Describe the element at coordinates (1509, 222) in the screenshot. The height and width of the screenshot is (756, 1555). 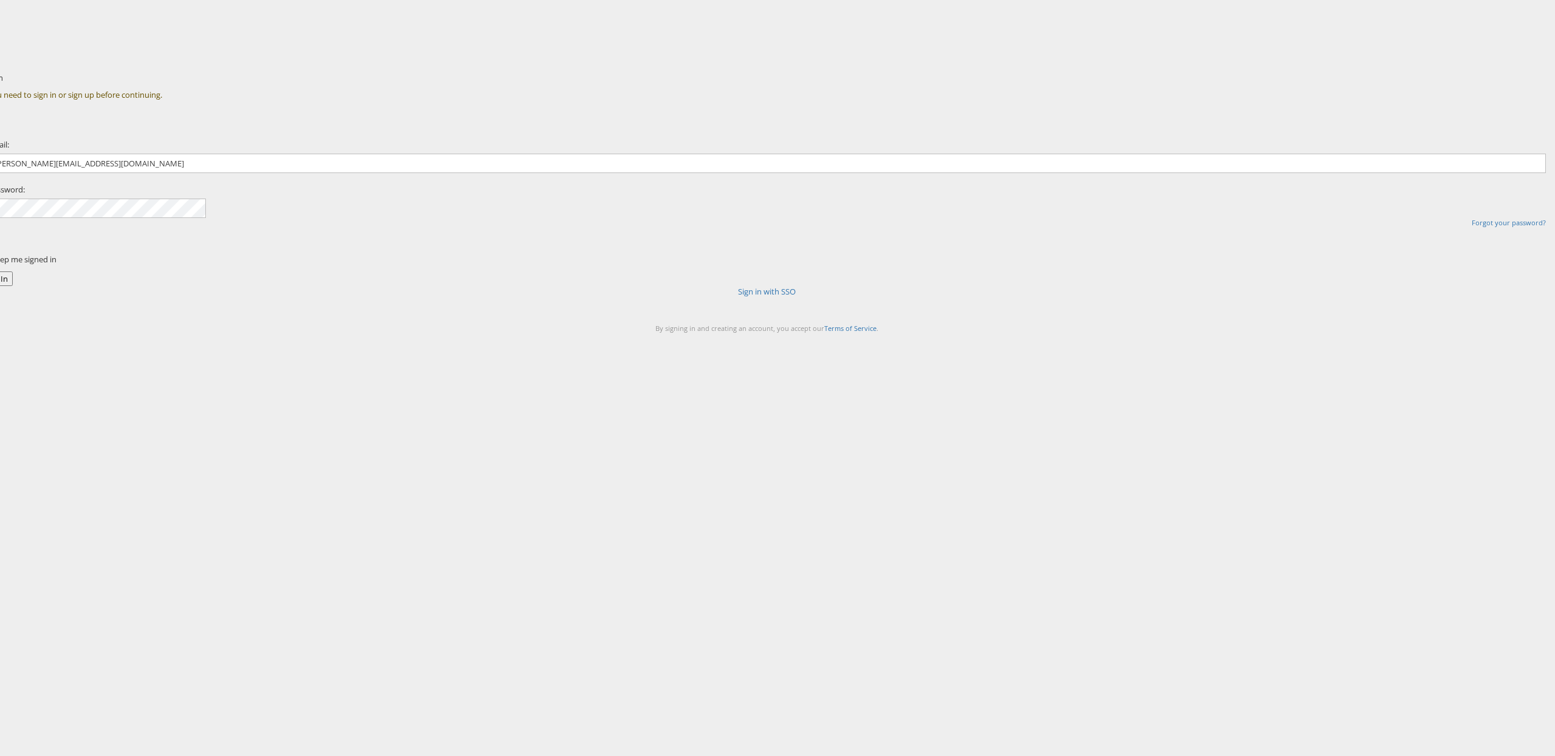
I see `a: Forgot your password?` at that location.